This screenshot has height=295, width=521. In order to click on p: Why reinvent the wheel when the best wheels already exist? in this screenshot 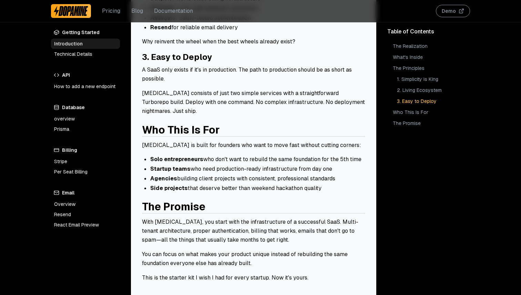, I will do `click(253, 42)`.